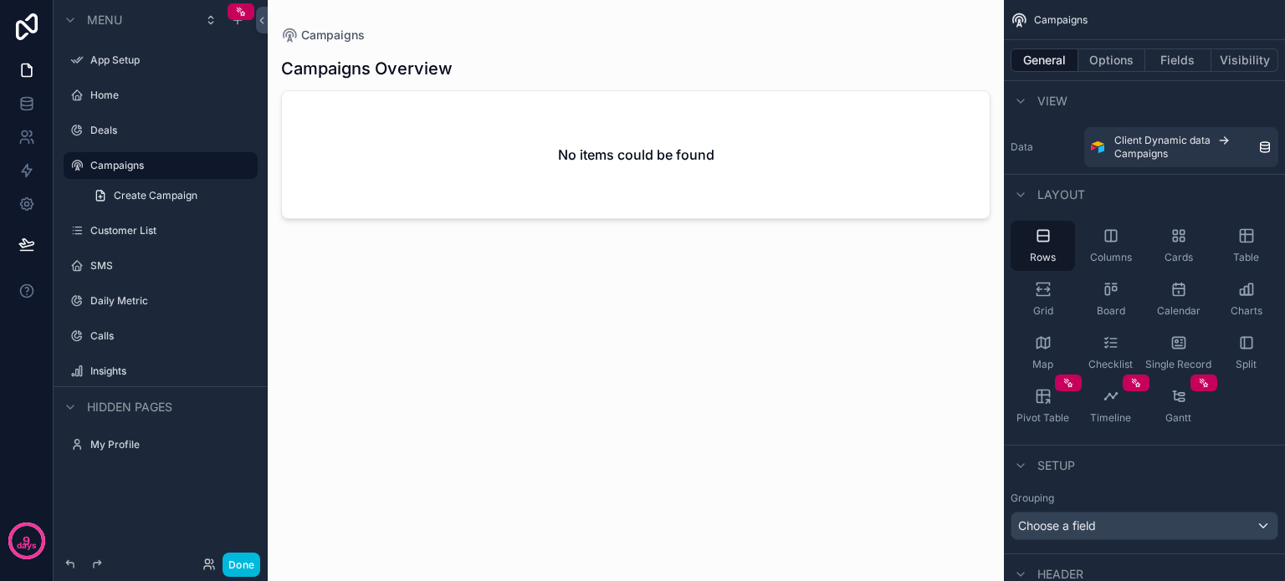  Describe the element at coordinates (169, 445) in the screenshot. I see `a: My Profile` at that location.